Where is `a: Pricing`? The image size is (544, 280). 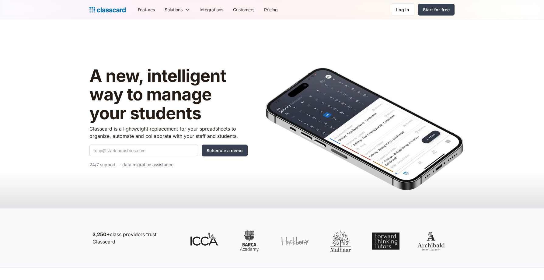 a: Pricing is located at coordinates (271, 9).